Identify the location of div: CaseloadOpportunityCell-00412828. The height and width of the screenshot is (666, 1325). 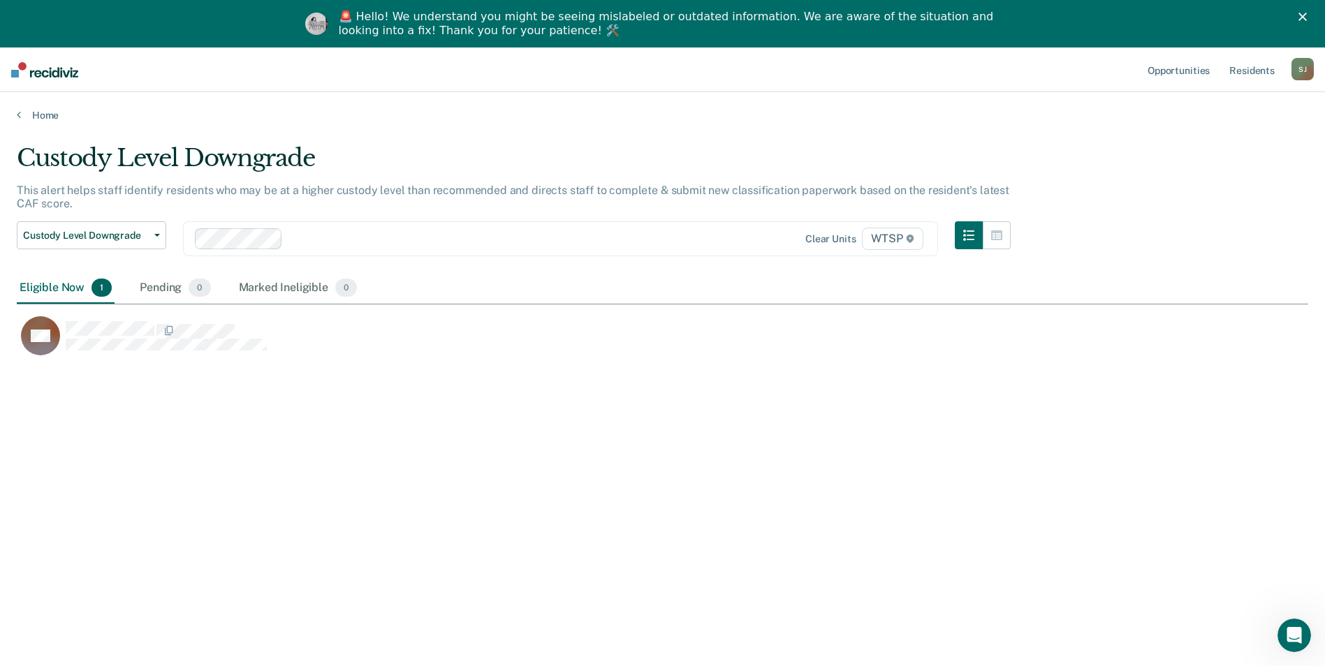
(582, 344).